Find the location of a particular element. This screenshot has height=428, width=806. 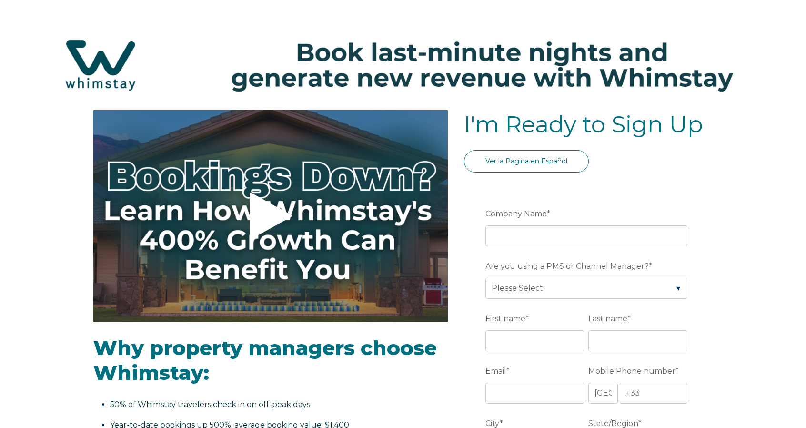

img: Hubspot header for SSOB (4) is located at coordinates (403, 65).